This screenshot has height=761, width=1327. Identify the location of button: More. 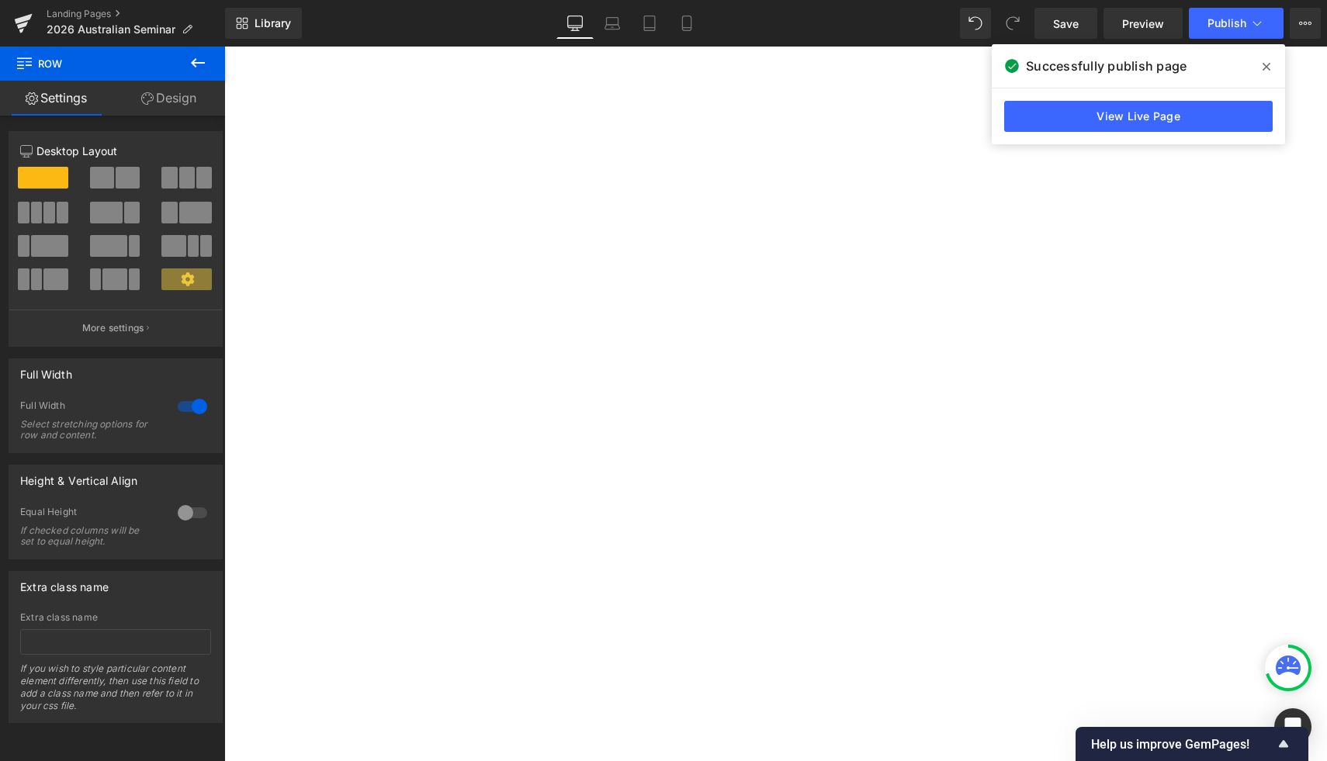
(1305, 23).